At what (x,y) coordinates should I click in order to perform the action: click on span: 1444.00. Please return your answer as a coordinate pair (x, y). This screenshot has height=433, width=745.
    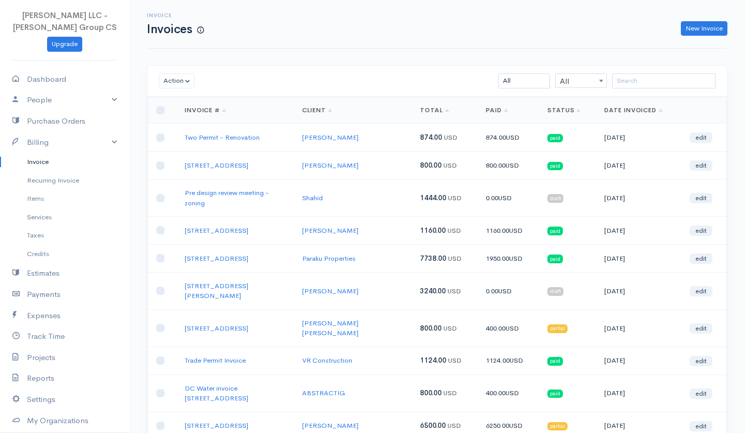
    Looking at the image, I should click on (433, 198).